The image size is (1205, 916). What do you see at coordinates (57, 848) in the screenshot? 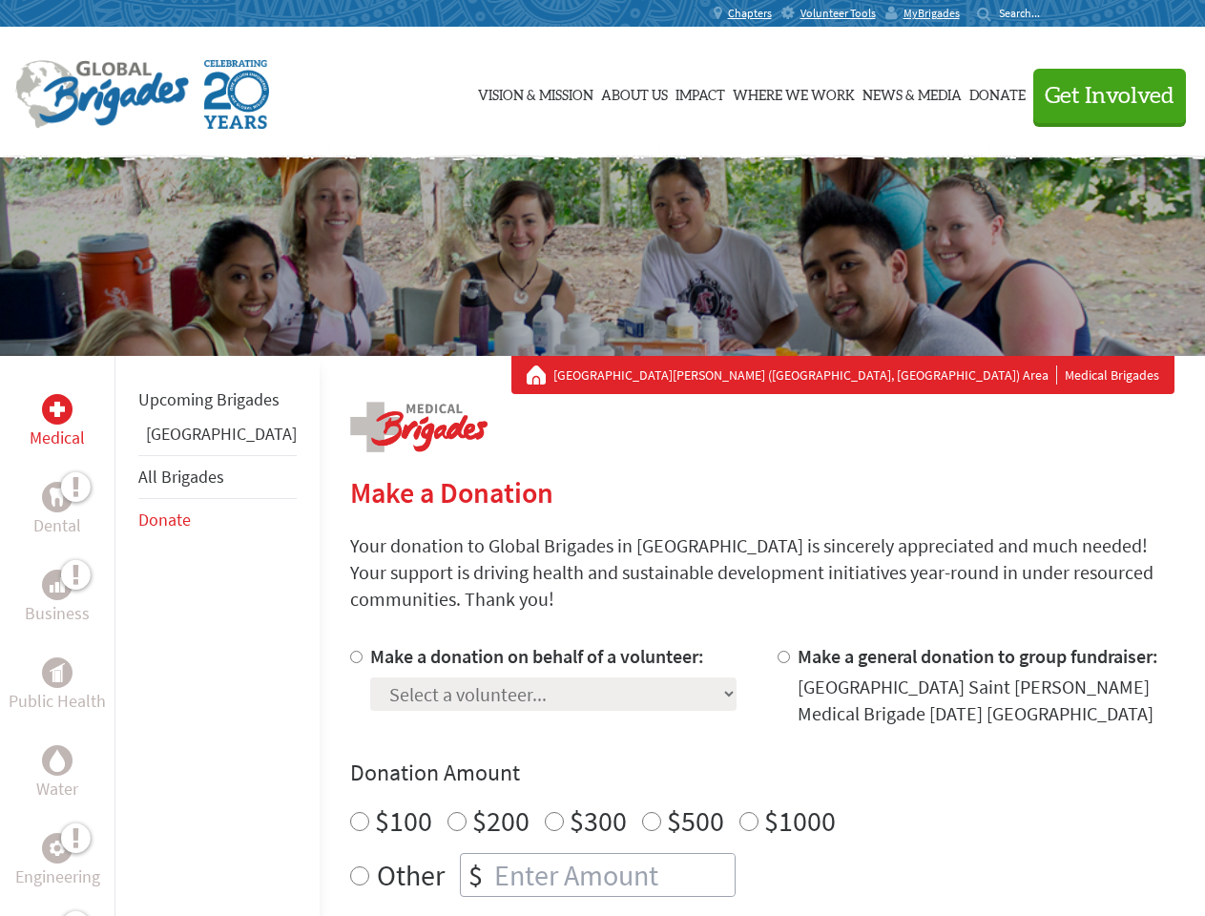
I see `div: Engineering` at bounding box center [57, 848].